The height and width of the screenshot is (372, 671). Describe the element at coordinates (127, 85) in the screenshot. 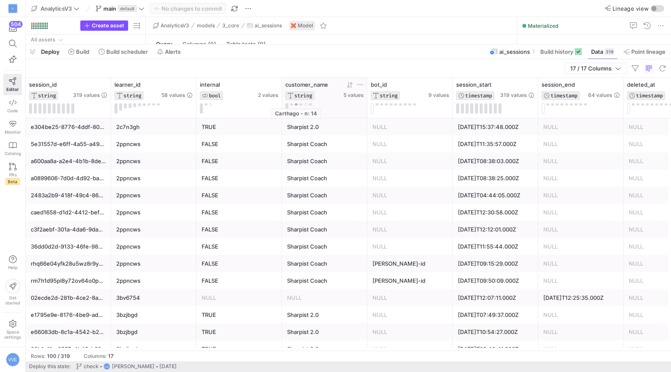

I see `span: learner_id` at that location.